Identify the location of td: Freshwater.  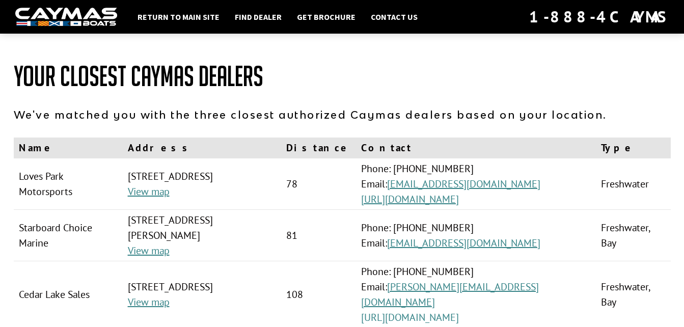
(633, 184).